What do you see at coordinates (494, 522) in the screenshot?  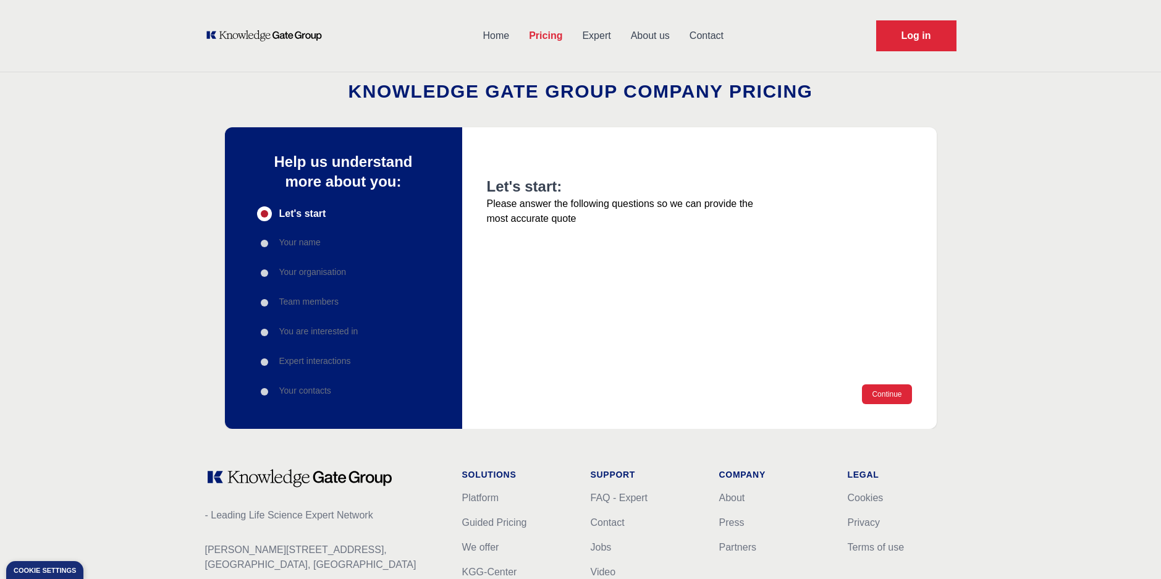 I see `a: Guided Pricing` at bounding box center [494, 522].